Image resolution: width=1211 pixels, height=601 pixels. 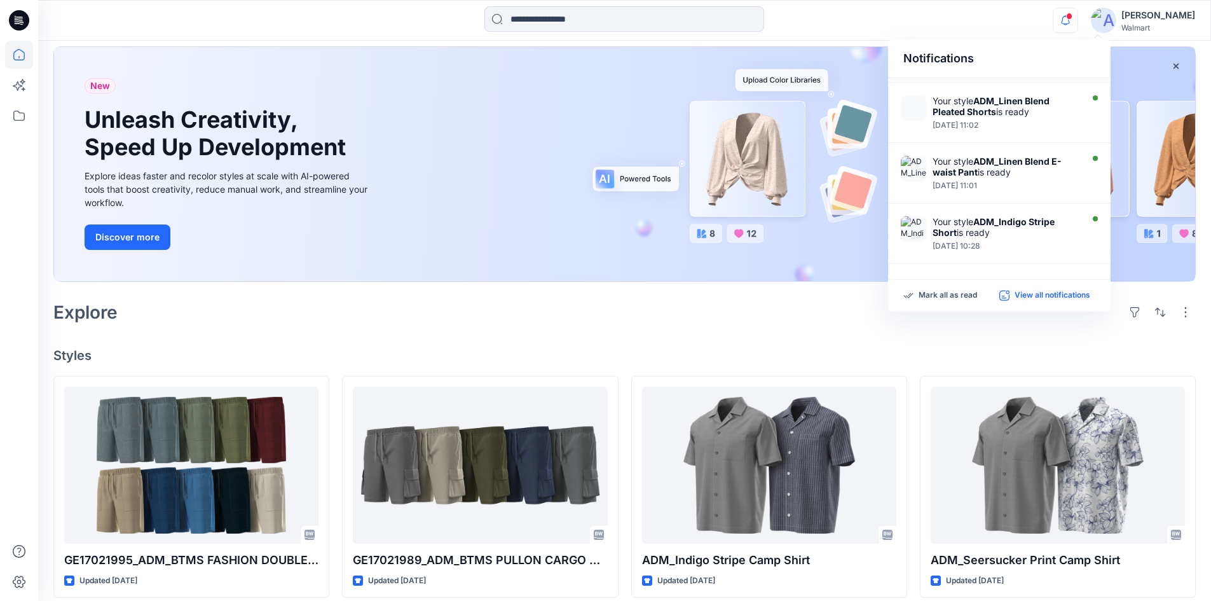 What do you see at coordinates (1058, 465) in the screenshot?
I see `a: ADM_Seersucker Print Camp Shirt` at bounding box center [1058, 465].